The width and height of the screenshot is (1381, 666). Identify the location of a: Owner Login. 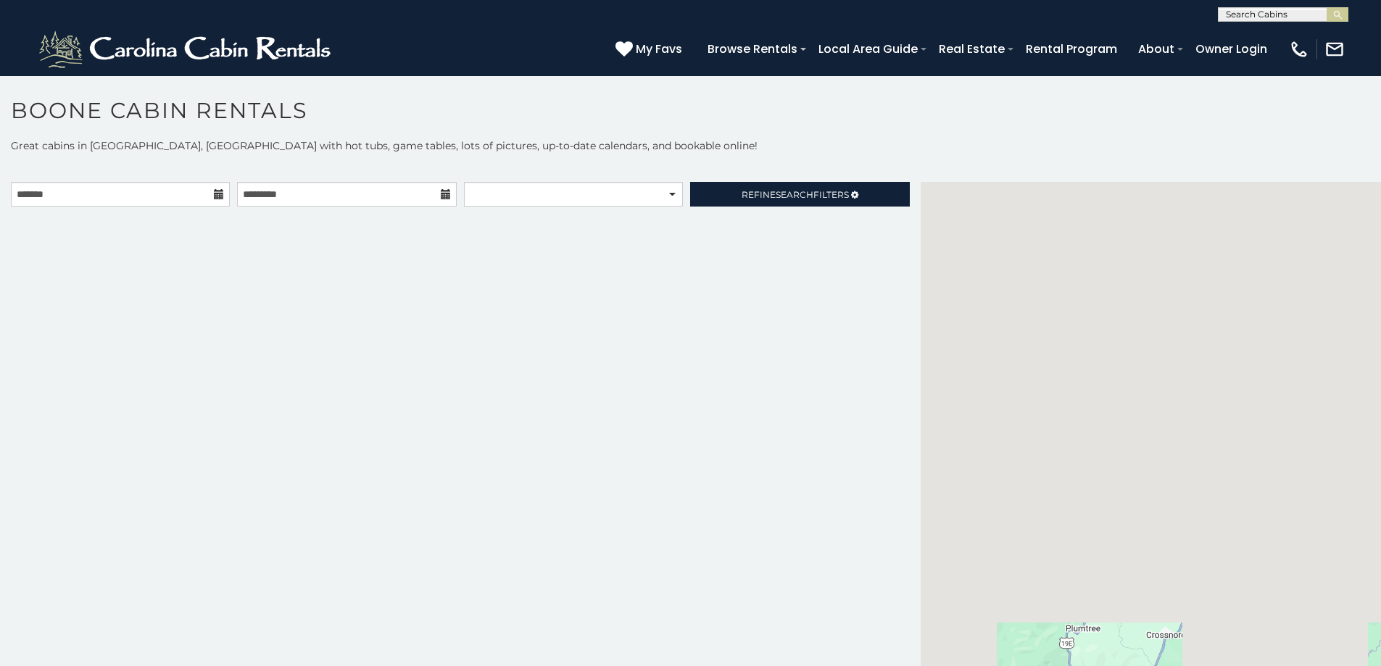
(1231, 49).